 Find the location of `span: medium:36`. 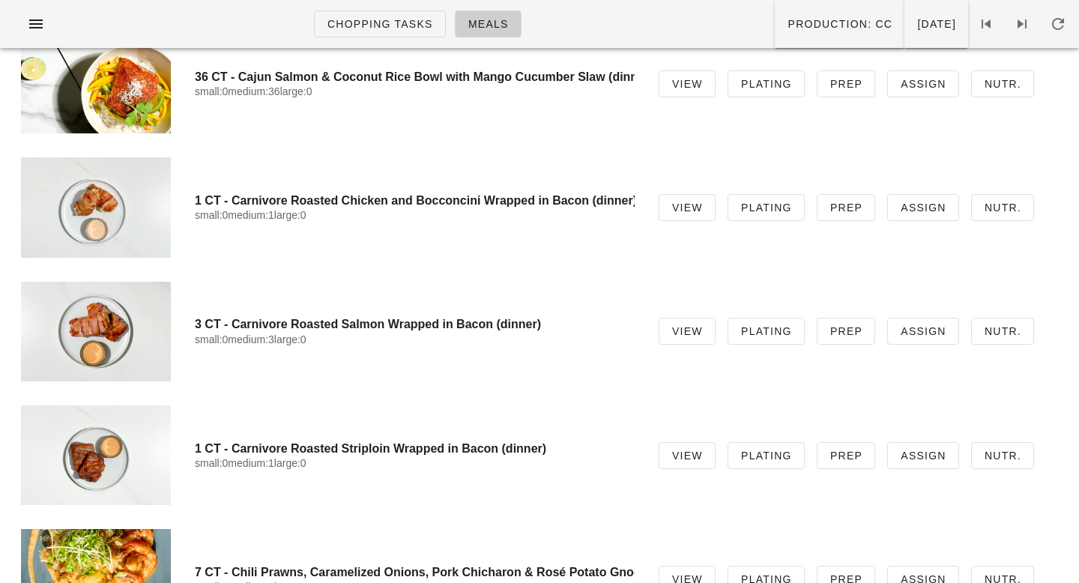

span: medium:36 is located at coordinates (253, 91).